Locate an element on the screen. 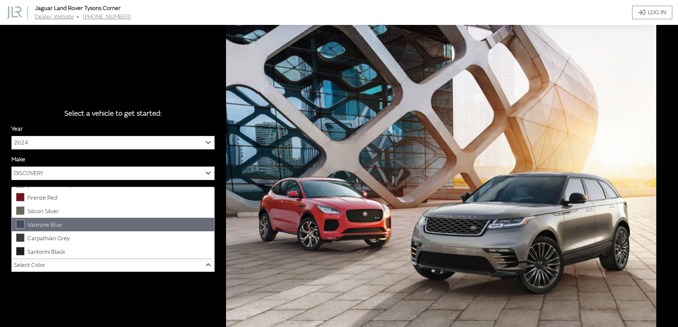 This screenshot has width=678, height=327. span: Santorini Black is located at coordinates (46, 252).